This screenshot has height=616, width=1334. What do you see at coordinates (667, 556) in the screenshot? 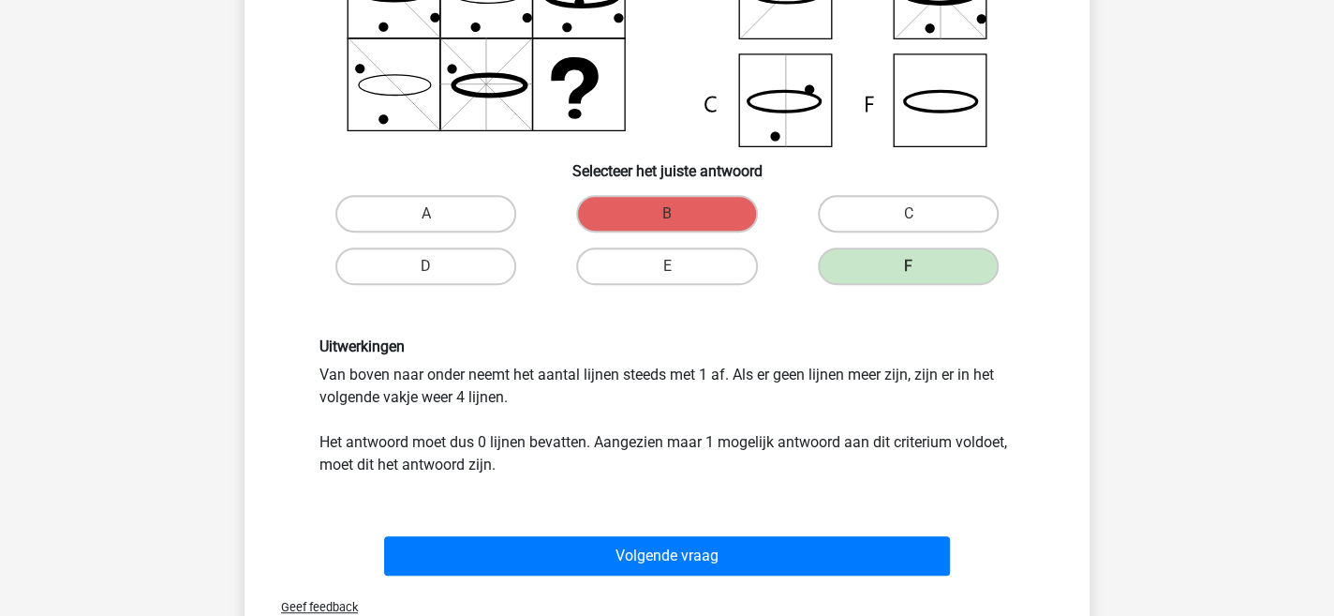
I see `button: Volgende vraag` at bounding box center [667, 556].